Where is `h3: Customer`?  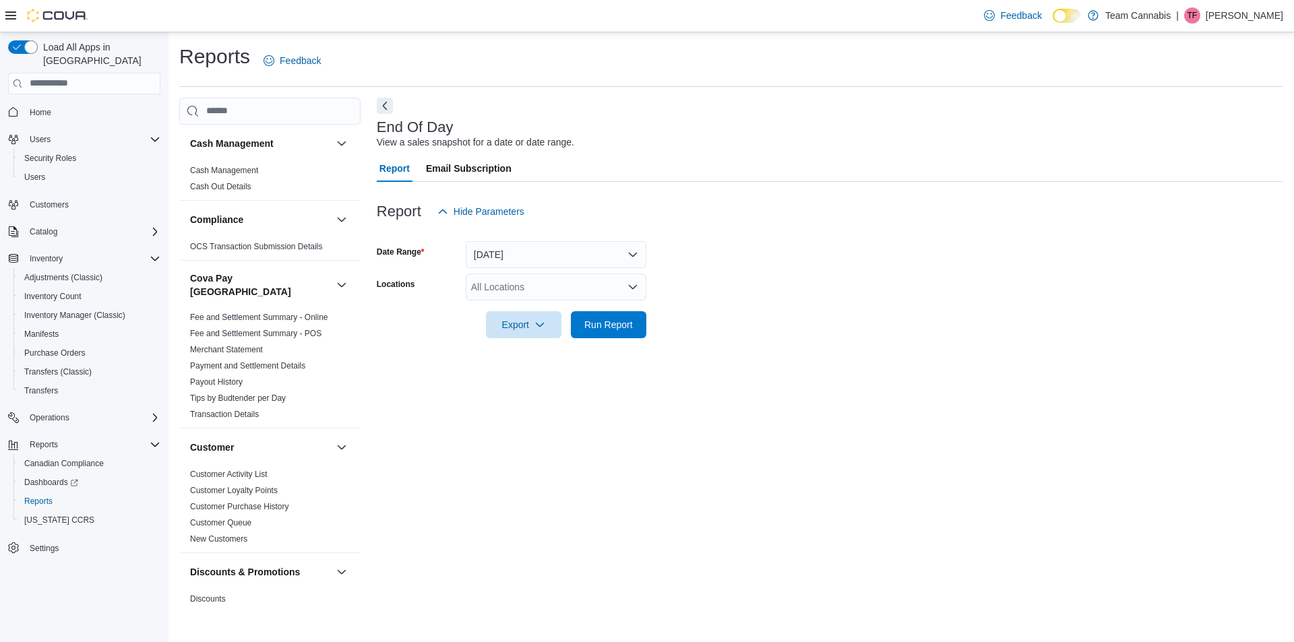
h3: Customer is located at coordinates (212, 447).